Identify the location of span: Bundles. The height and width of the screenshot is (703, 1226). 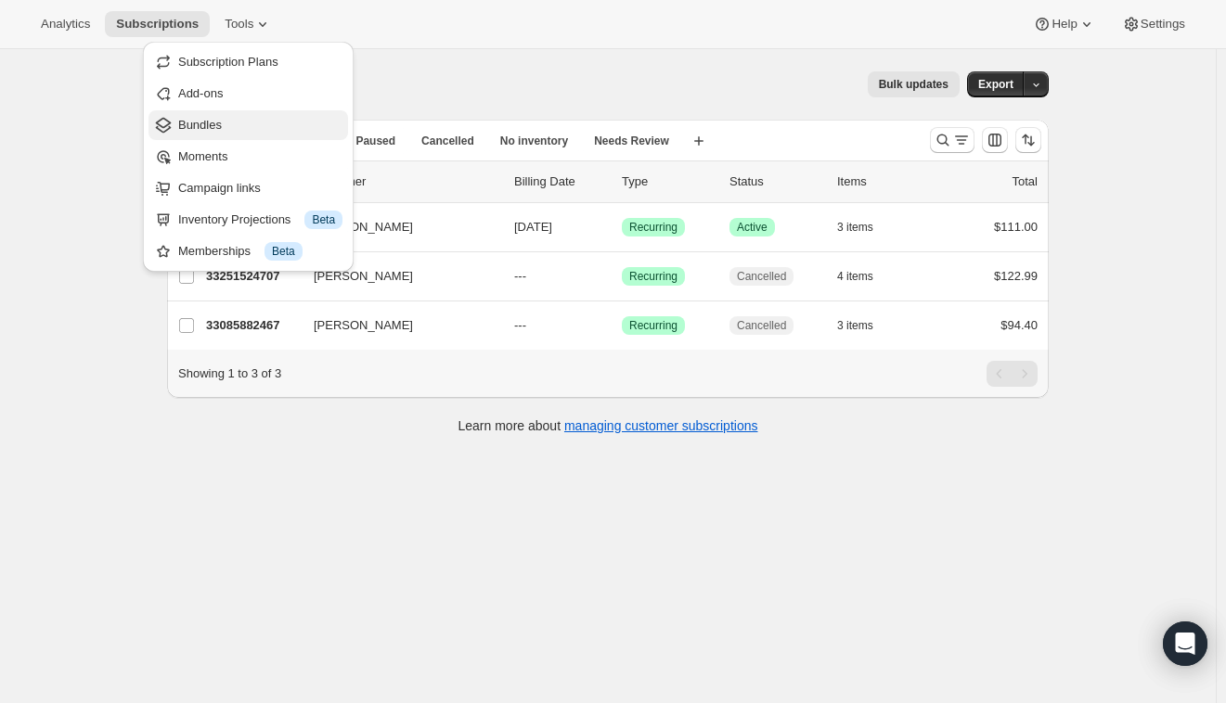
(199, 124).